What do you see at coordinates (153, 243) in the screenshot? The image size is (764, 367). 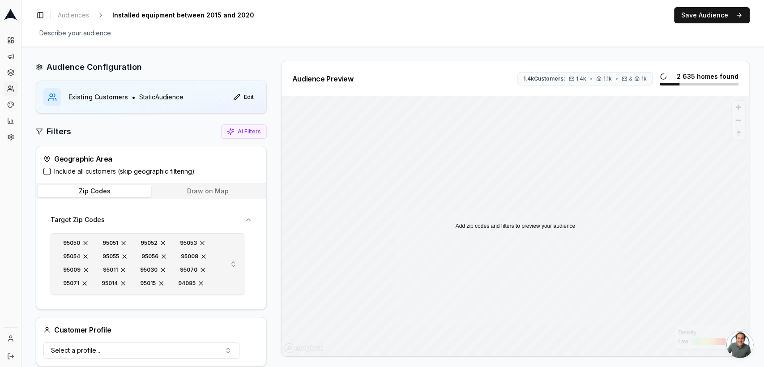 I see `div: 95052` at bounding box center [153, 243].